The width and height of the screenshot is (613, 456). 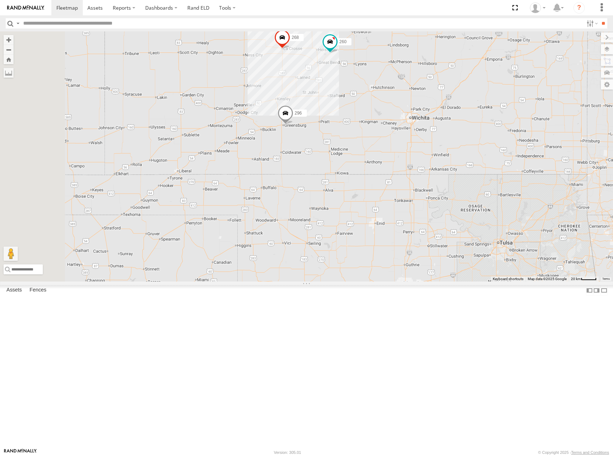 What do you see at coordinates (9, 50) in the screenshot?
I see `button: Zoom out` at bounding box center [9, 50].